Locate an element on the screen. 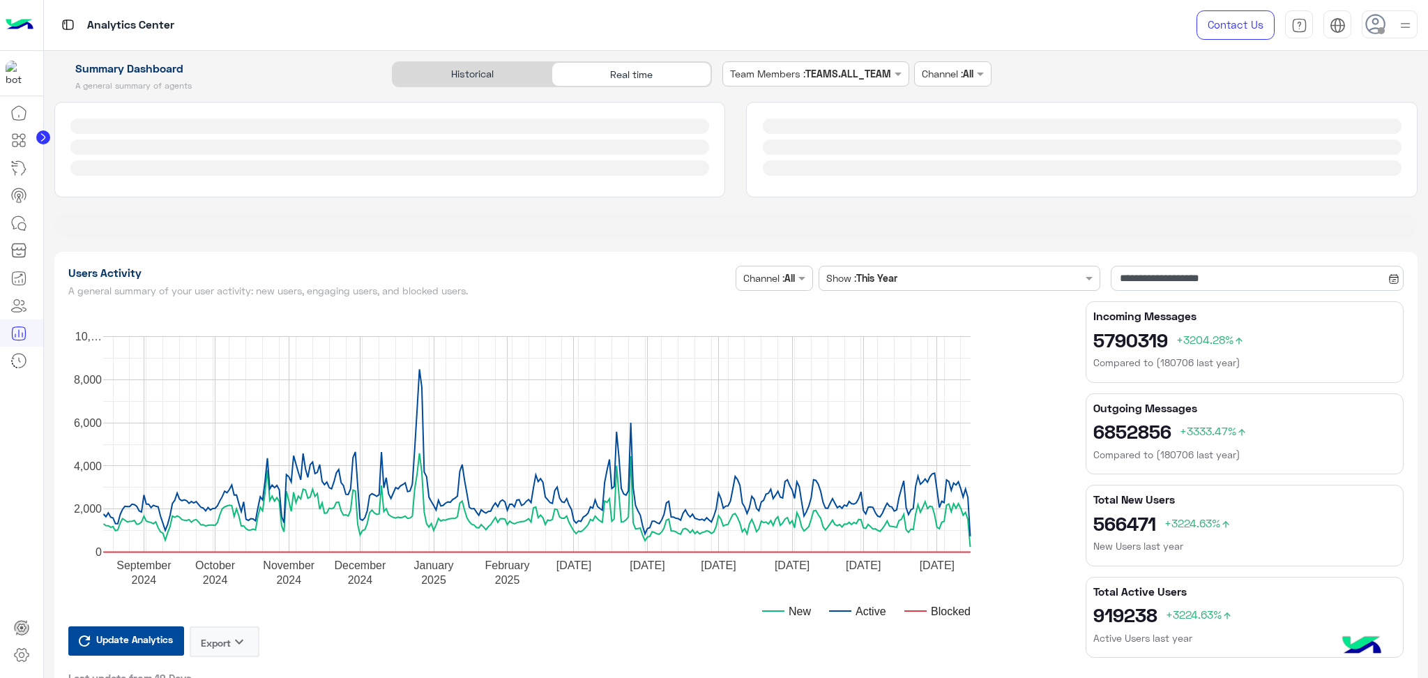  text: 6,000 is located at coordinates (87, 422).